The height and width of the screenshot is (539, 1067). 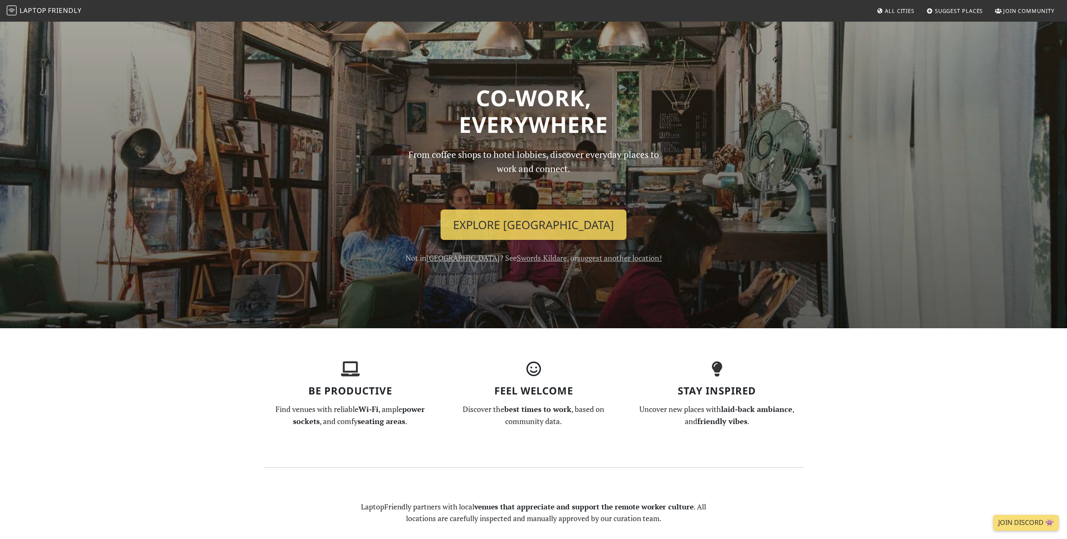 I want to click on a: Suggest Places, so click(x=955, y=11).